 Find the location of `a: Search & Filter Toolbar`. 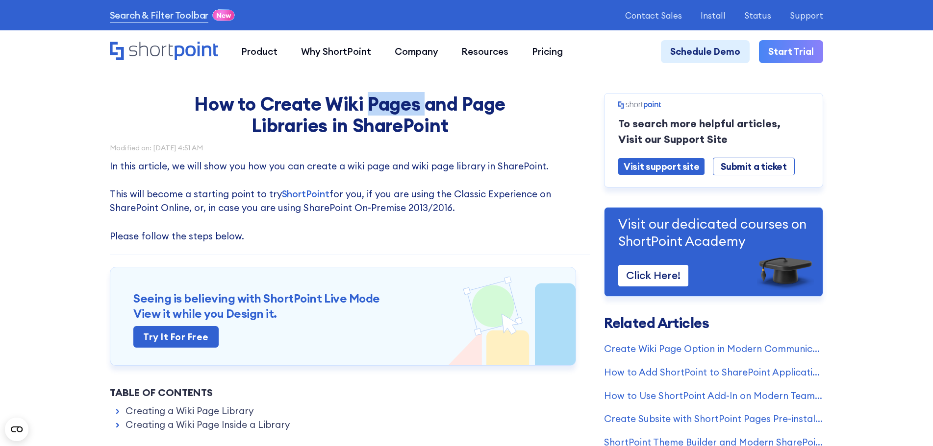

a: Search & Filter Toolbar is located at coordinates (159, 15).